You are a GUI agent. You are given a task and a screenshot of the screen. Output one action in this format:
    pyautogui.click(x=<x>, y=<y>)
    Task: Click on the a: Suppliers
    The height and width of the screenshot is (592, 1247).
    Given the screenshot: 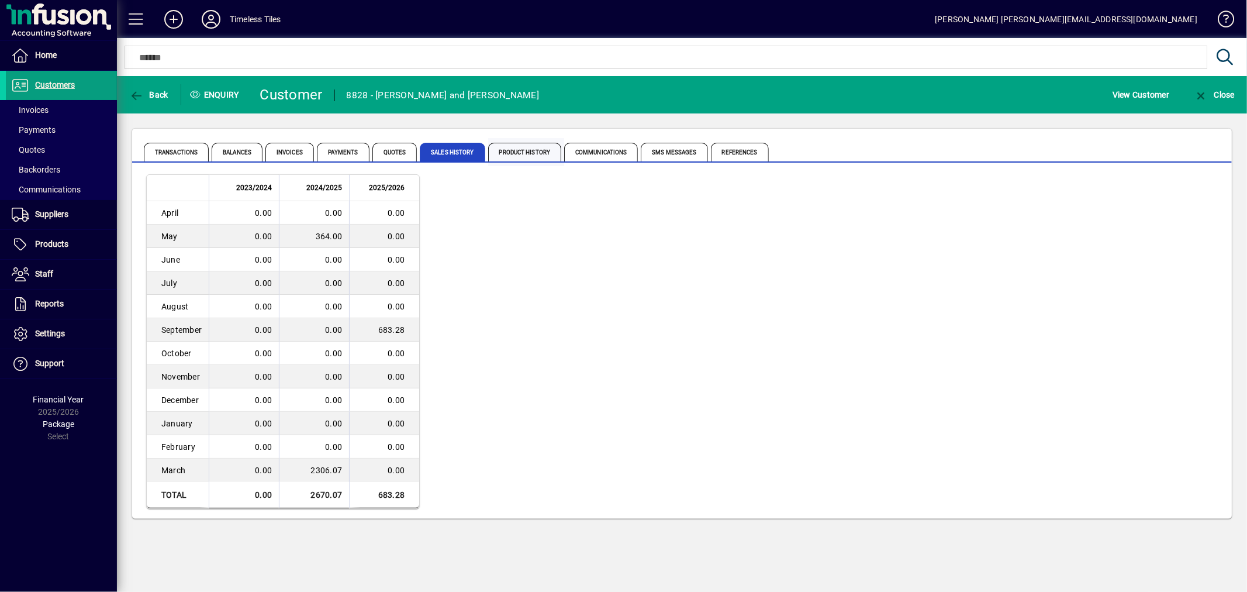 What is the action you would take?
    pyautogui.click(x=61, y=215)
    